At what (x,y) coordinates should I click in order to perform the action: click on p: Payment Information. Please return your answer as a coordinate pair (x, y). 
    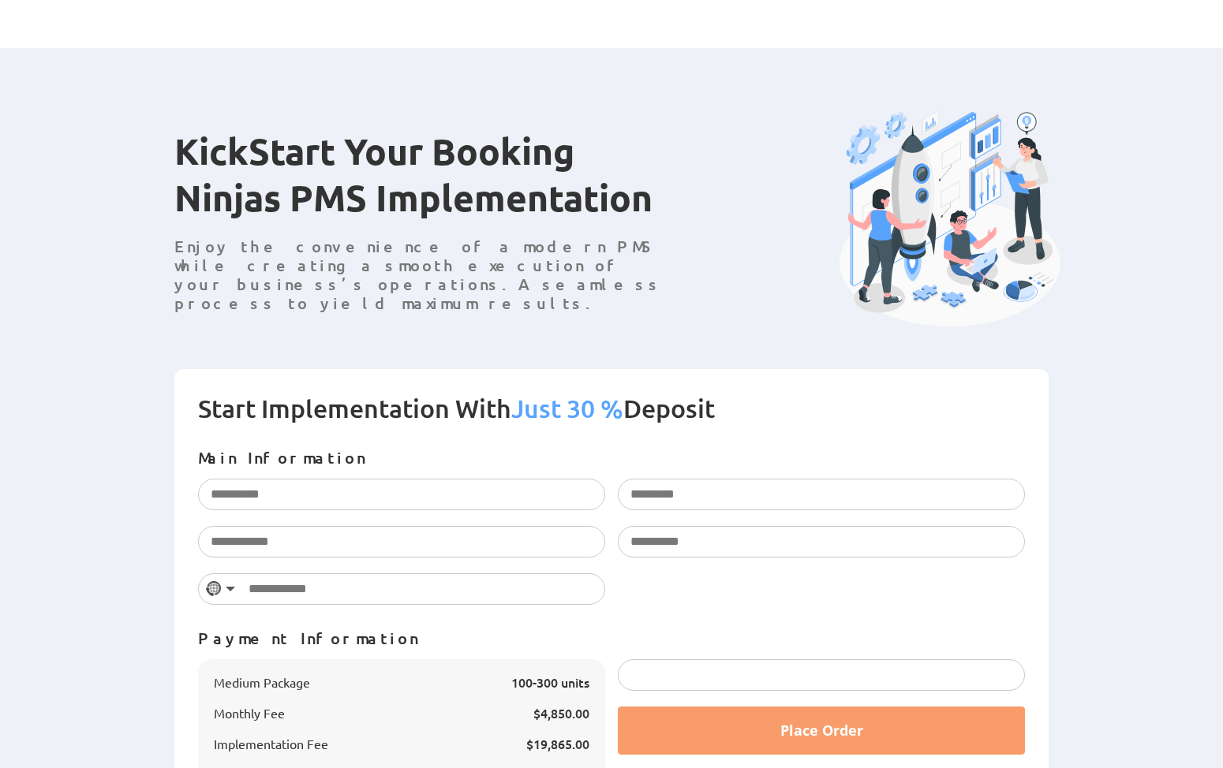
    Looking at the image, I should click on (611, 638).